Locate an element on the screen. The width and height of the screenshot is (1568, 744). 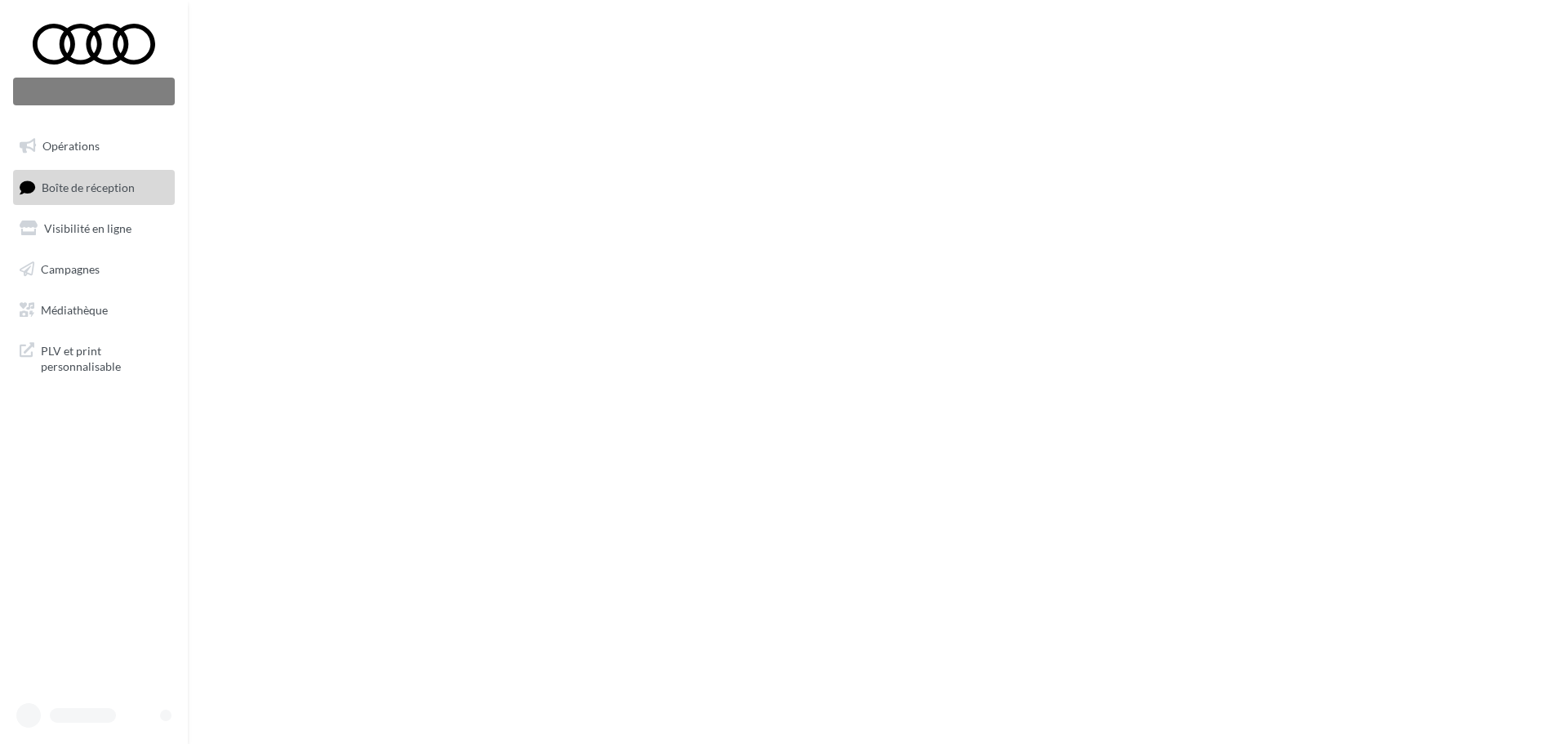
span: Campagnes is located at coordinates (70, 269).